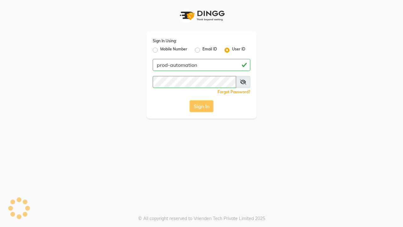 The height and width of the screenshot is (227, 403). What do you see at coordinates (234, 92) in the screenshot?
I see `a: Forgot Password?` at bounding box center [234, 92].